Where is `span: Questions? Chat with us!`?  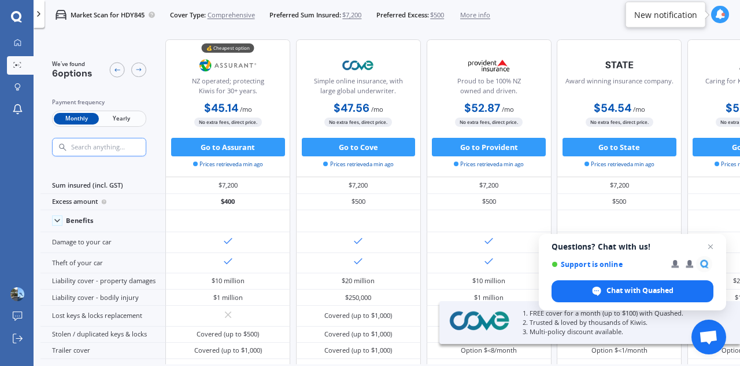 span: Questions? Chat with us! is located at coordinates (633, 246).